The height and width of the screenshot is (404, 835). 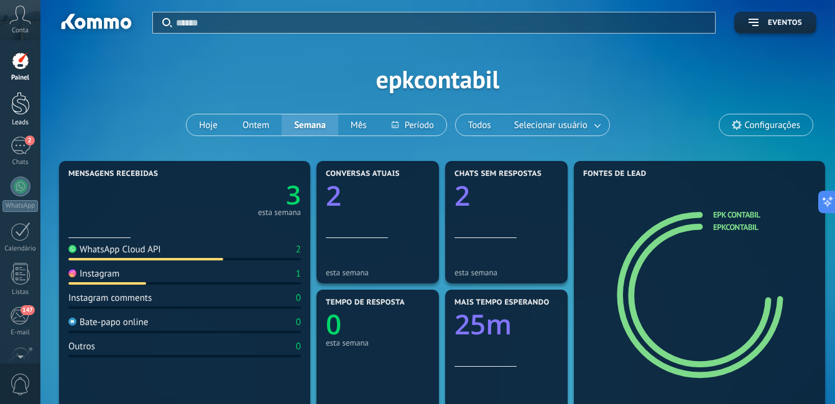 What do you see at coordinates (299, 274) in the screenshot?
I see `div: 1` at bounding box center [299, 274].